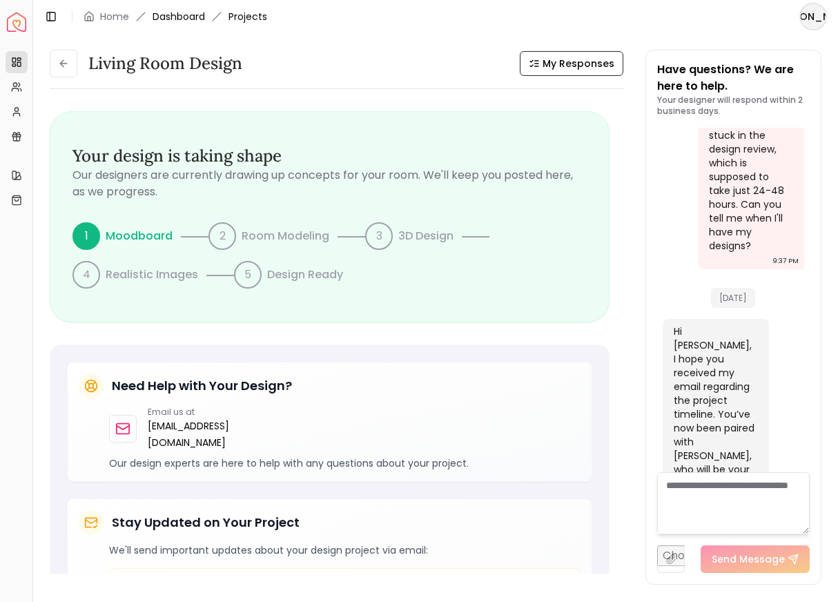 The width and height of the screenshot is (838, 602). I want to click on p: Our design experts are here to help with any questions about your project., so click(344, 463).